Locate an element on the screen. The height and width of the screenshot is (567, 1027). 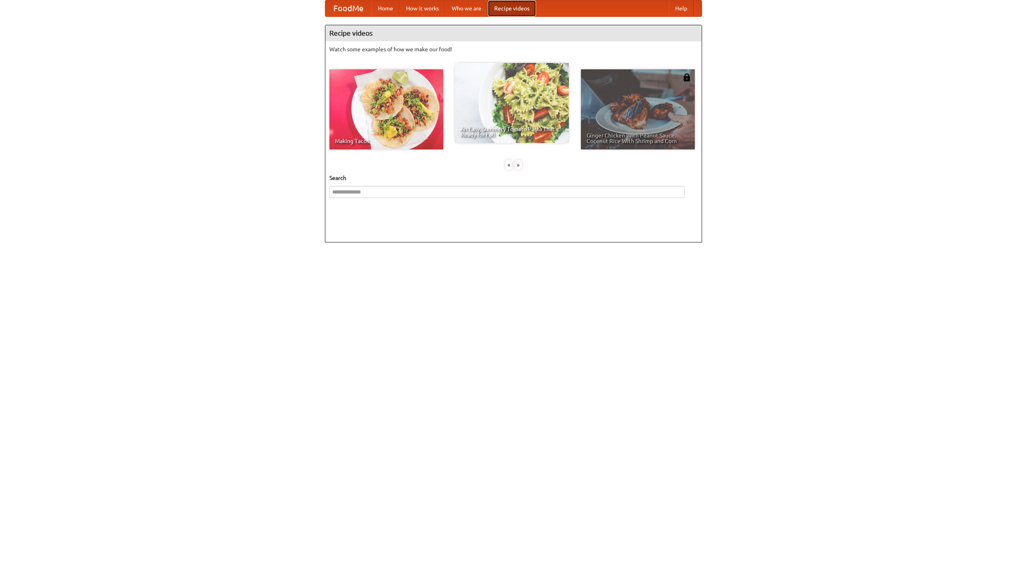
p: Watch some examples of how we make our food! is located at coordinates (513, 49).